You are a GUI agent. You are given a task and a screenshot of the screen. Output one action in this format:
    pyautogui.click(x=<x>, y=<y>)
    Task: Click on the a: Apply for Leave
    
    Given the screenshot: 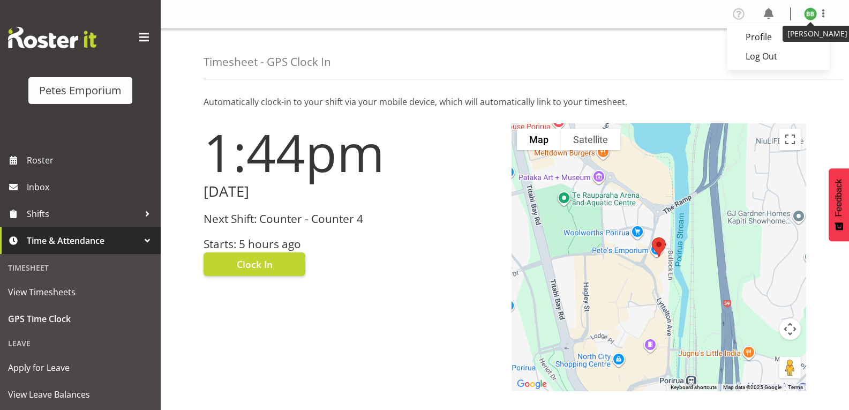 What is the action you would take?
    pyautogui.click(x=80, y=368)
    